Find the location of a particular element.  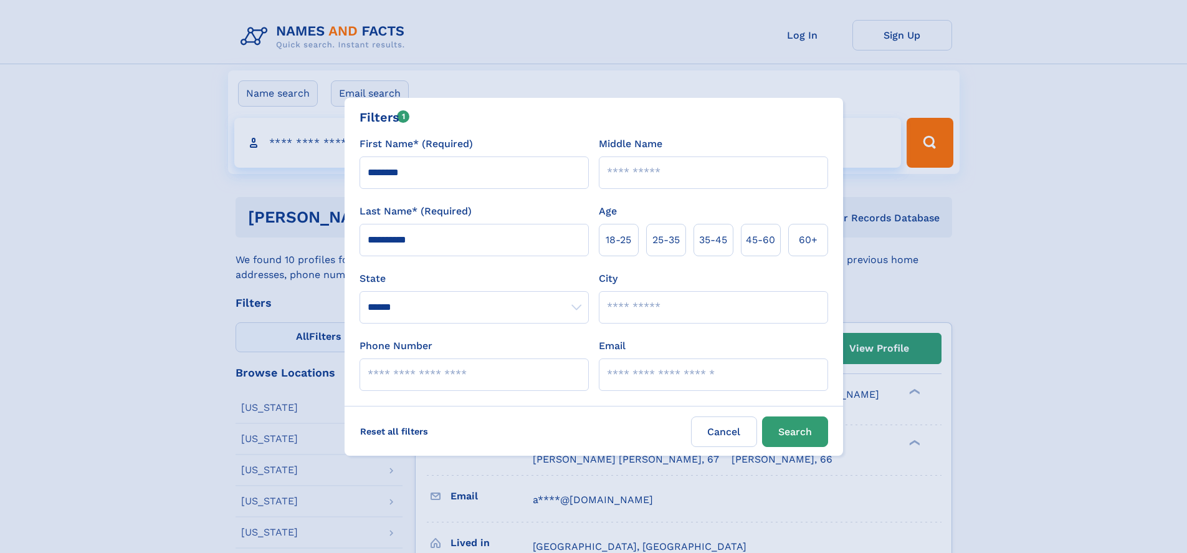

label: Reset all filters is located at coordinates (394, 431).